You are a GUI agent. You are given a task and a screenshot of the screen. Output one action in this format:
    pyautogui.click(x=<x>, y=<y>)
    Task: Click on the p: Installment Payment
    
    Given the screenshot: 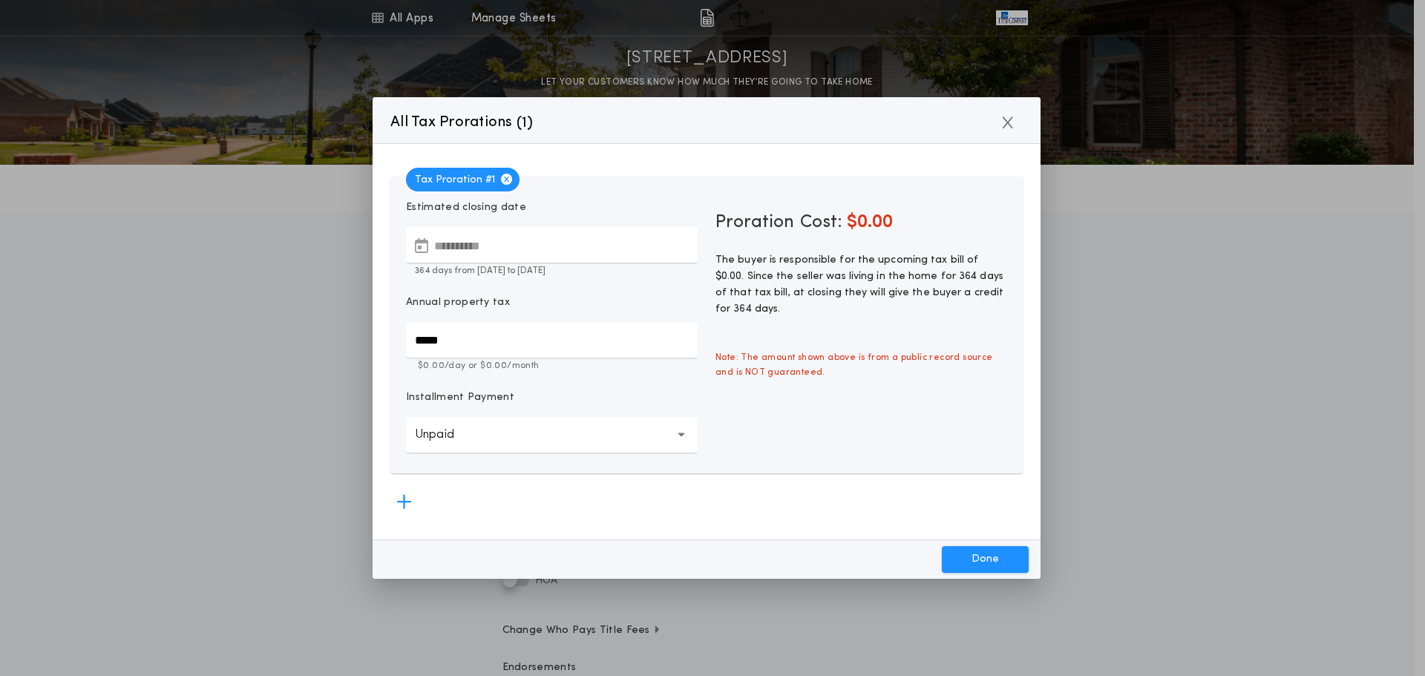 What is the action you would take?
    pyautogui.click(x=460, y=398)
    